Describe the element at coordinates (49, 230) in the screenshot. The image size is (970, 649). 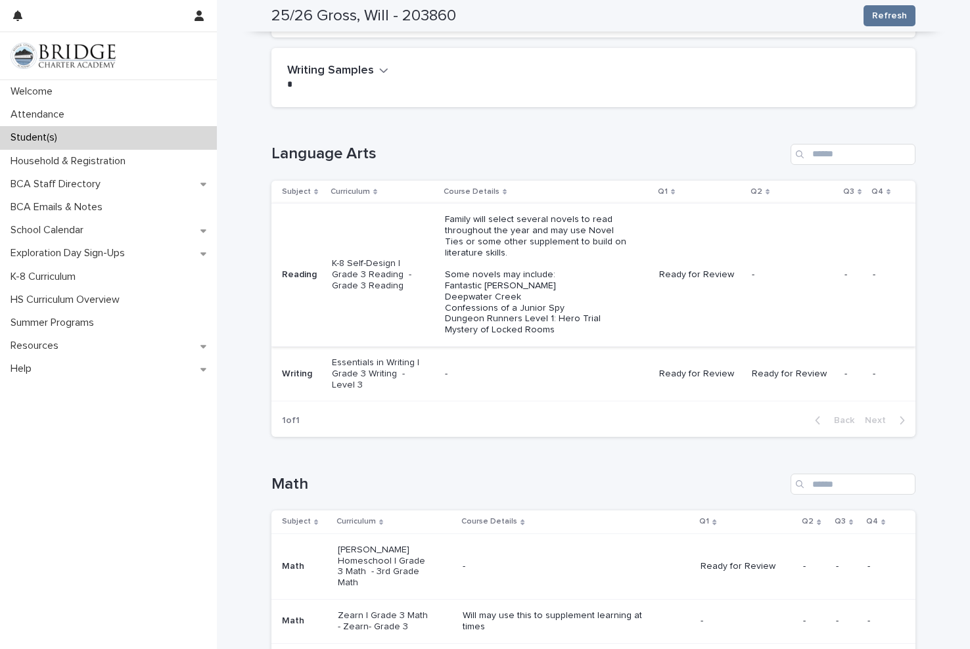
I see `p: School Calendar` at that location.